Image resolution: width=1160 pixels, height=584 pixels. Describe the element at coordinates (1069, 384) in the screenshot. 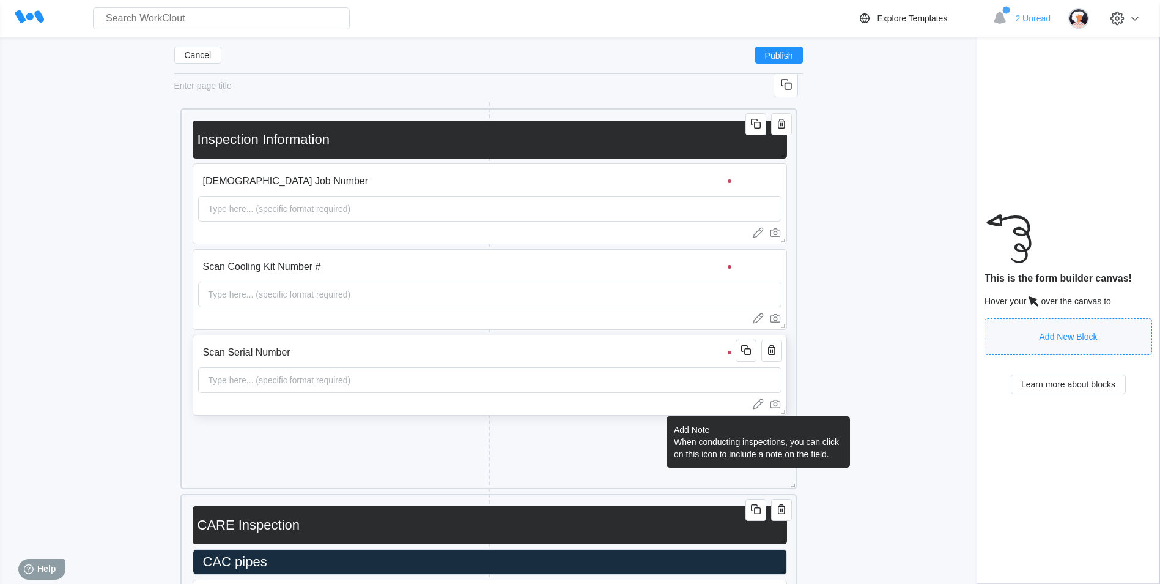

I see `a: Learn more about blocks` at that location.